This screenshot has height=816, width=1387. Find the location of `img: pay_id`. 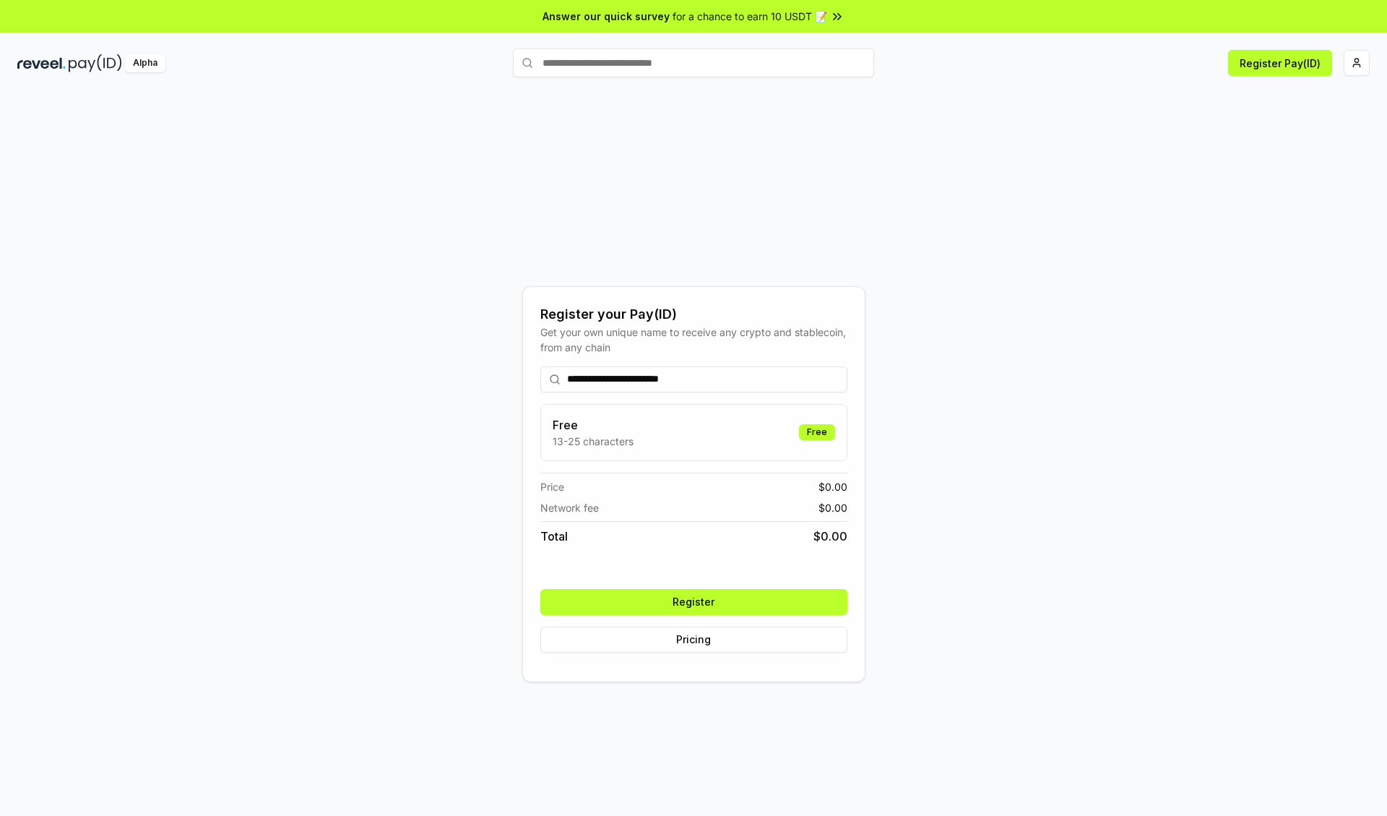

img: pay_id is located at coordinates (95, 63).